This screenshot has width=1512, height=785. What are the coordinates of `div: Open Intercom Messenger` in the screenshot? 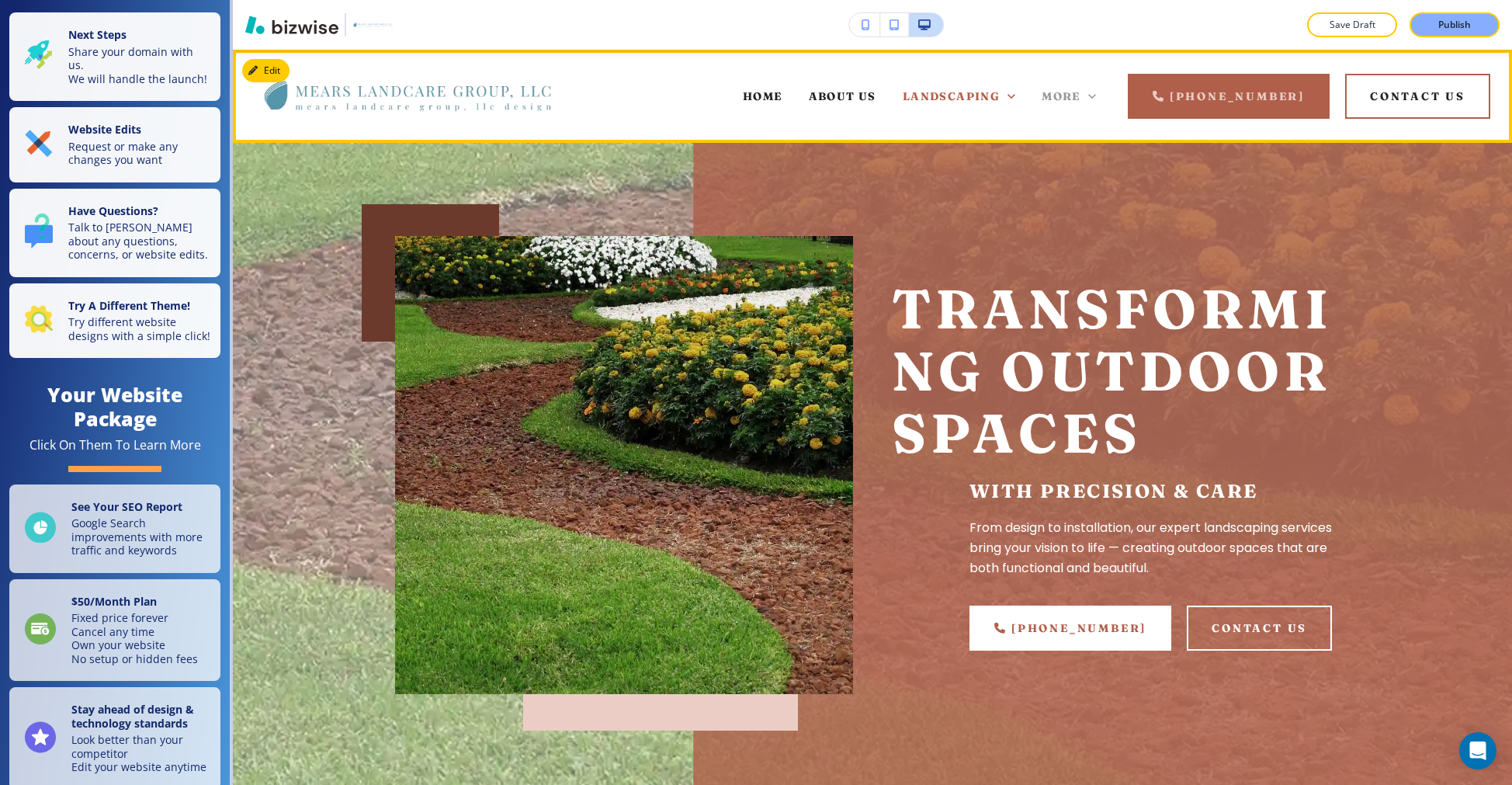 It's located at (1478, 751).